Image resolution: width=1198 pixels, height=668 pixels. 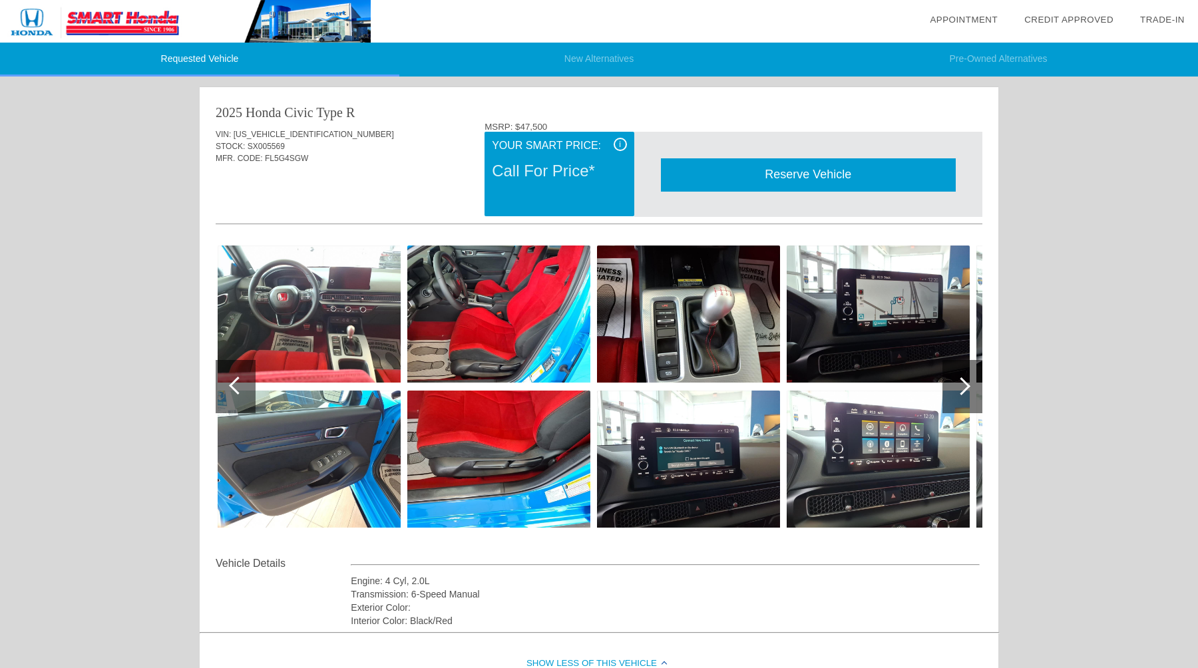 I want to click on div: Your Smart Price:, so click(x=559, y=146).